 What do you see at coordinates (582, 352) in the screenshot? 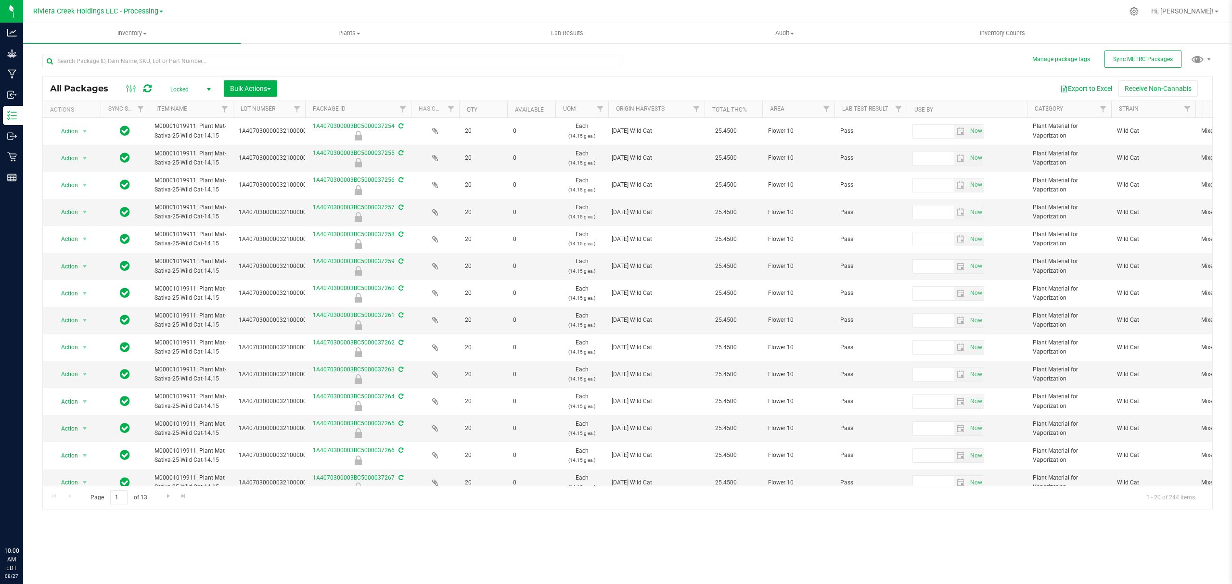
I see `p: (14.15 g ea.)` at bounding box center [582, 352].